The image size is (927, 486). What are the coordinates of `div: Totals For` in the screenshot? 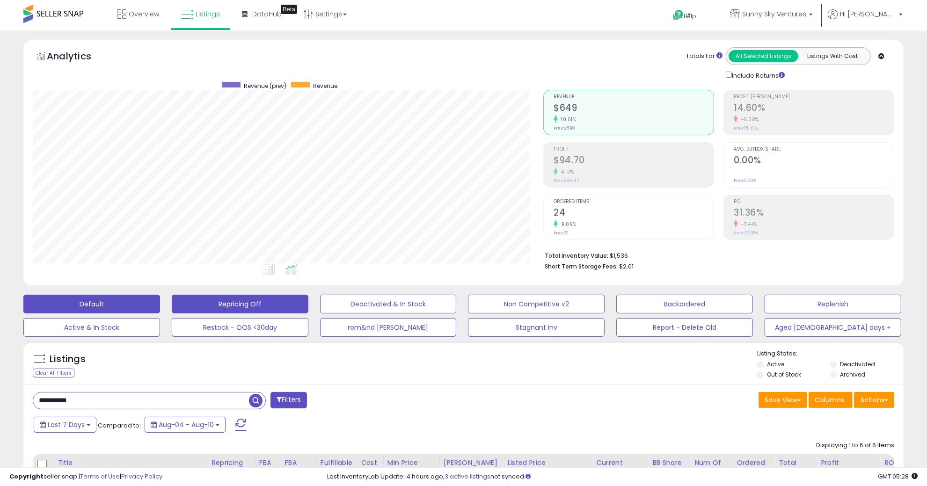 It's located at (704, 56).